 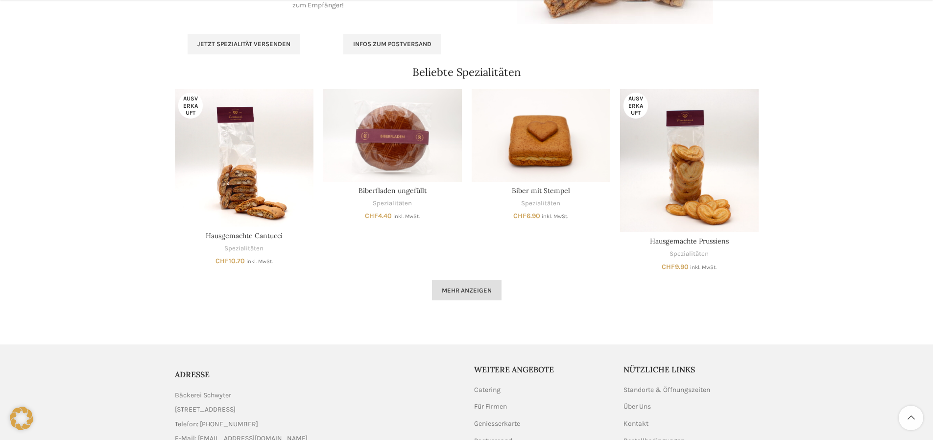 I want to click on a: List item link, so click(x=317, y=424).